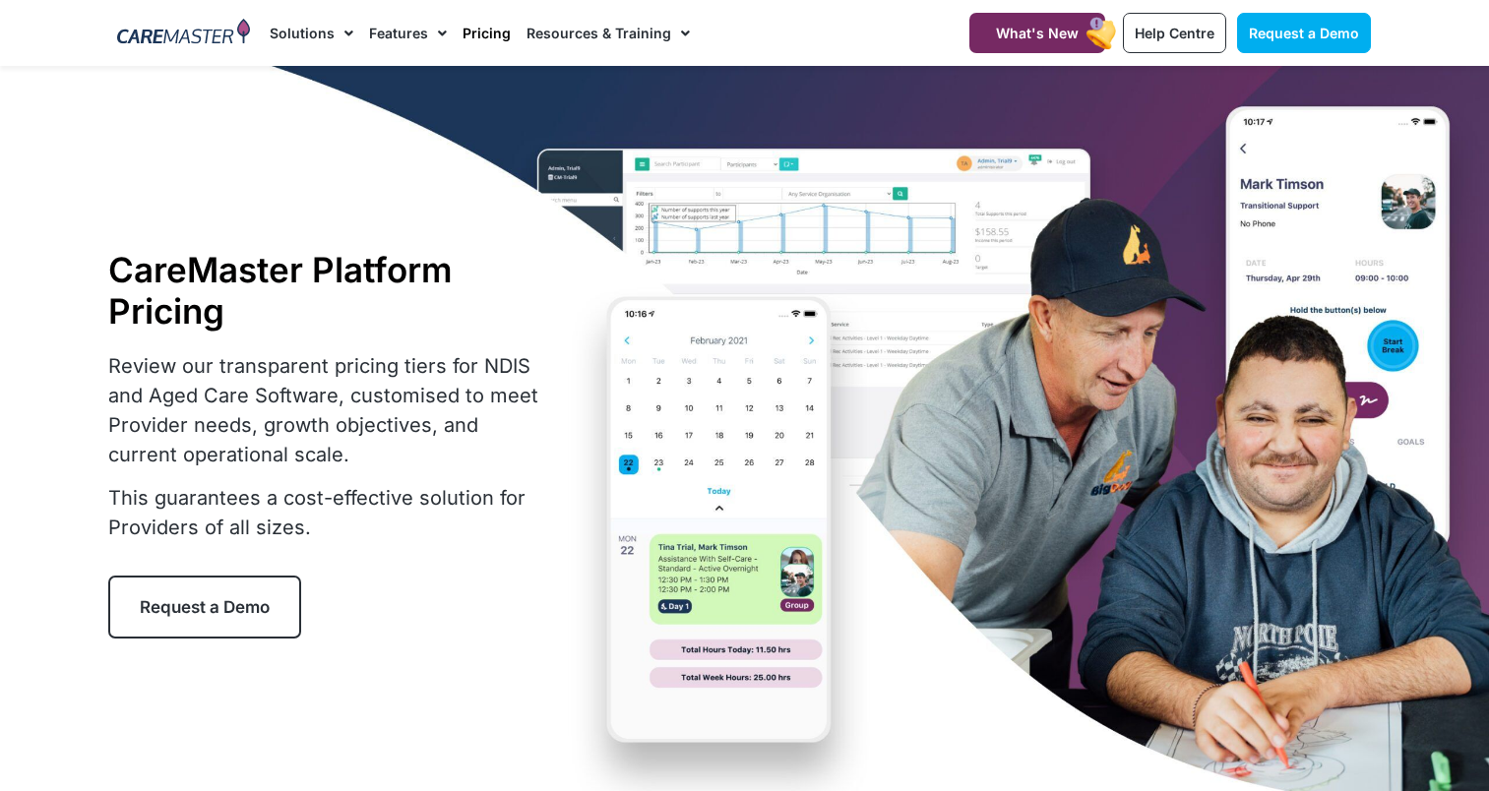 This screenshot has height=791, width=1489. Describe the element at coordinates (1037, 32) in the screenshot. I see `a: What's New` at that location.